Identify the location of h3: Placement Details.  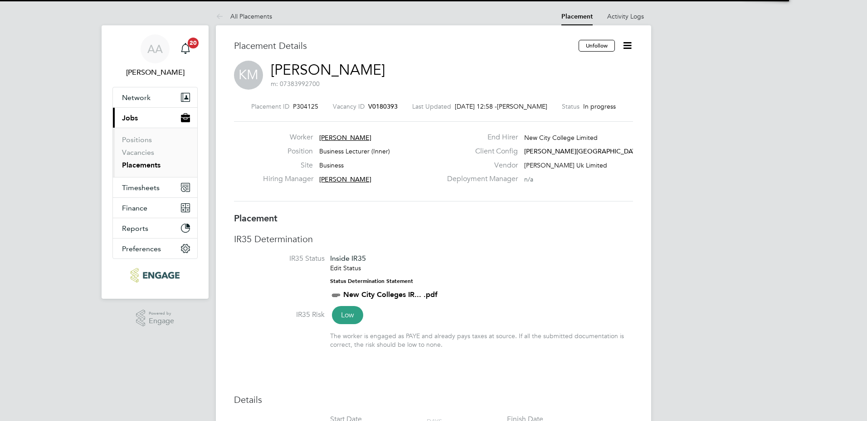
(402, 46).